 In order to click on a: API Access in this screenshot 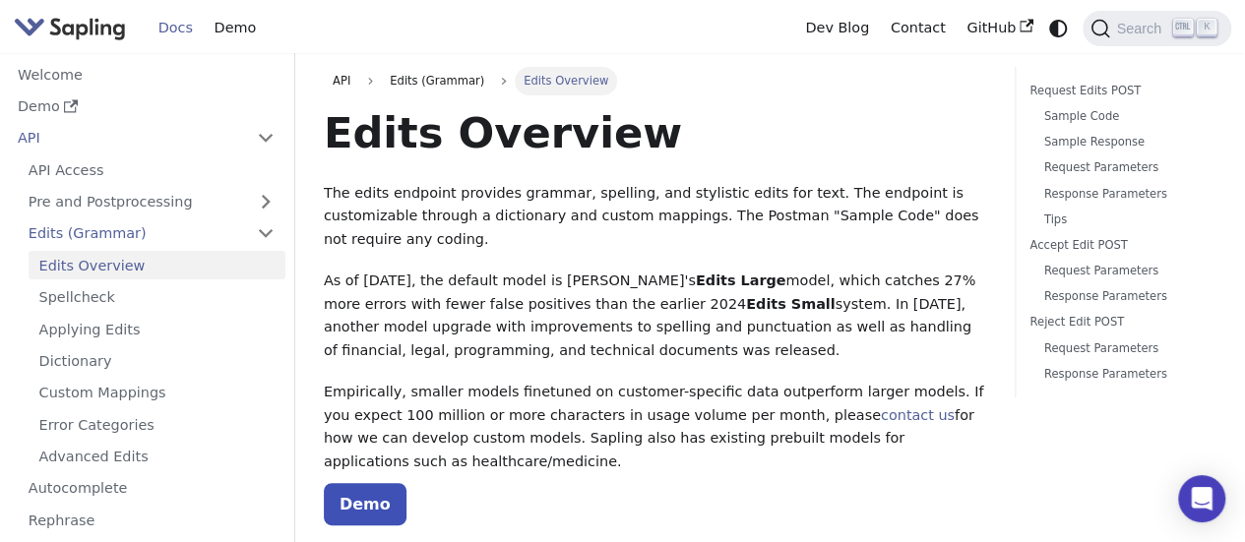, I will do `click(152, 169)`.